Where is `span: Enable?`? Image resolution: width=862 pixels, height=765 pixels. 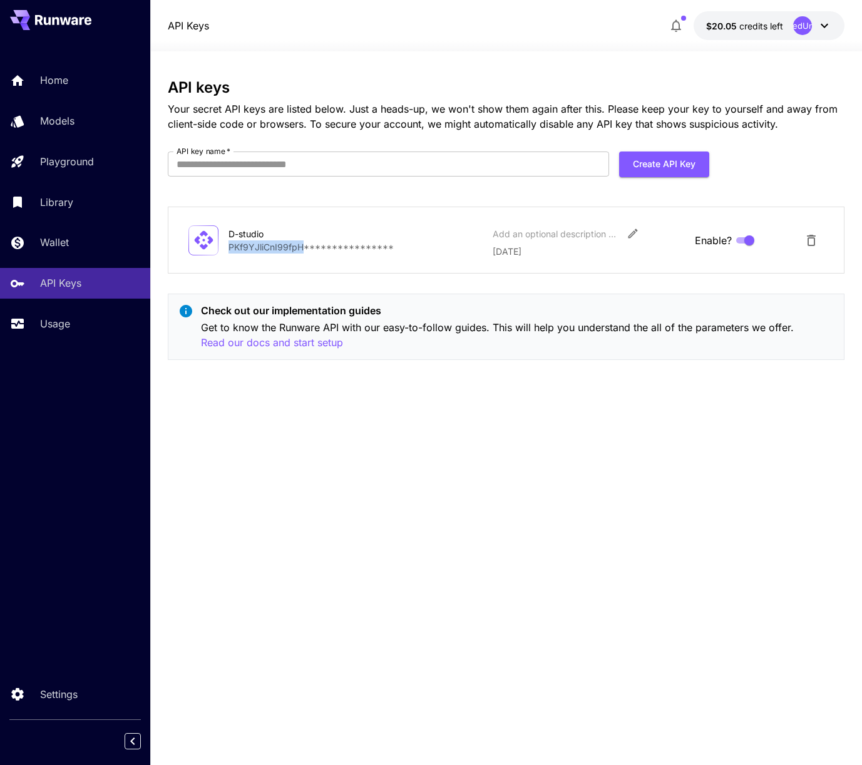
span: Enable? is located at coordinates (713, 240).